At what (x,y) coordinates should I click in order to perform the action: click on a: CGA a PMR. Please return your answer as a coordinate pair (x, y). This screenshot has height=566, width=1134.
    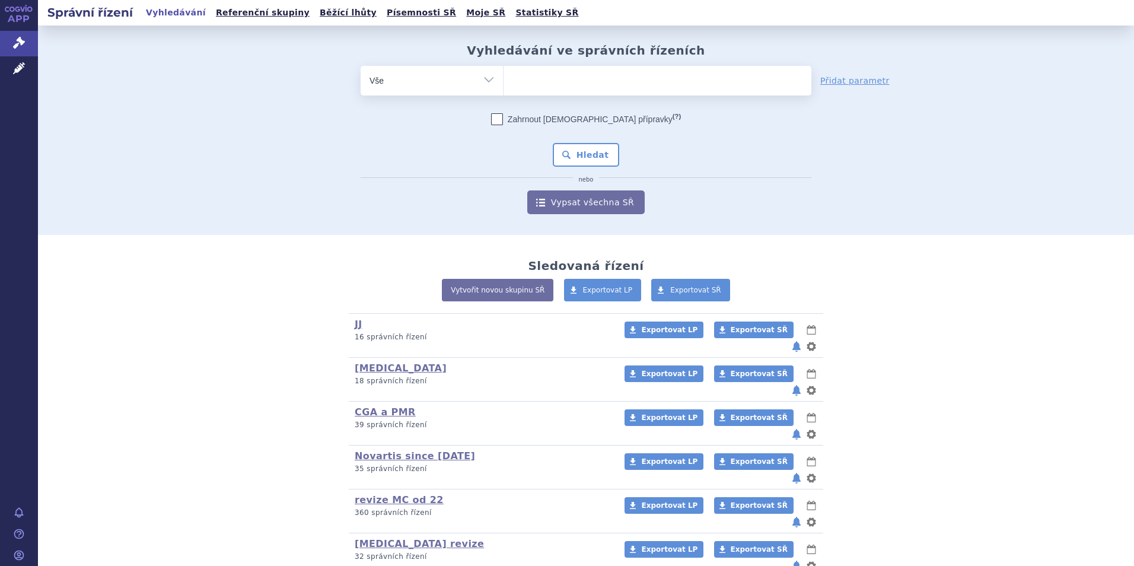
    Looking at the image, I should click on (385, 411).